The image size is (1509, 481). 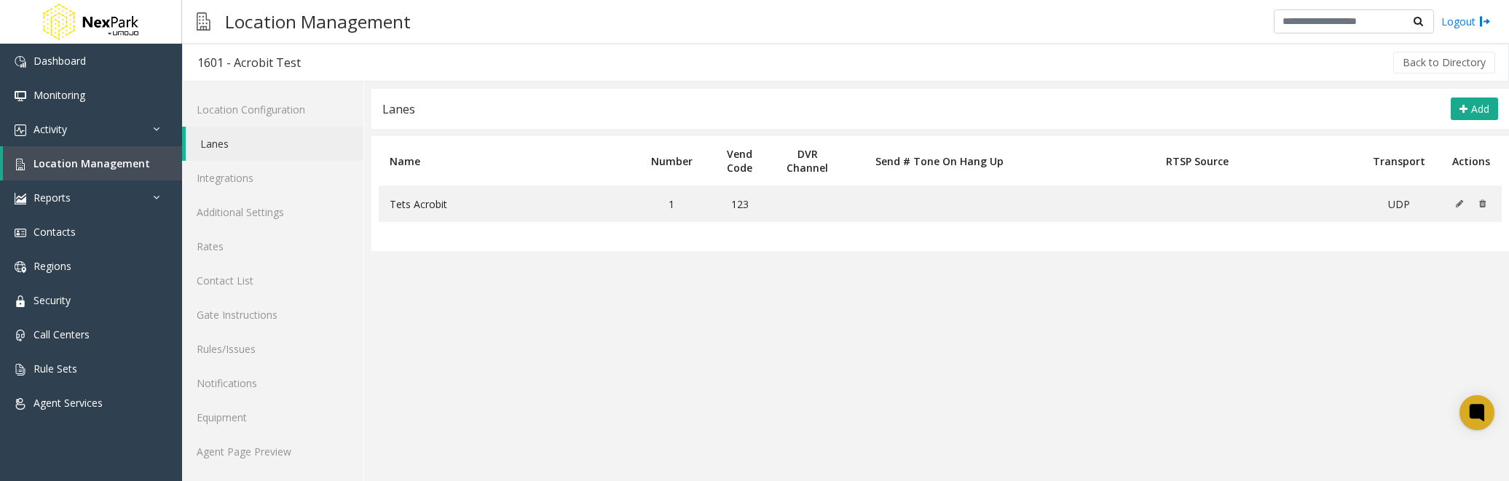 What do you see at coordinates (92, 163) in the screenshot?
I see `a: Location Management` at bounding box center [92, 163].